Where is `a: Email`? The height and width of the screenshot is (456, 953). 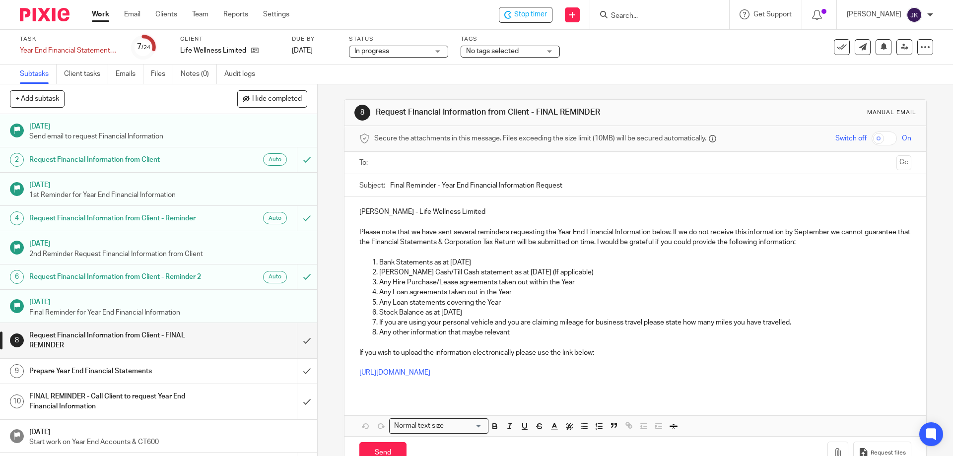 a: Email is located at coordinates (132, 14).